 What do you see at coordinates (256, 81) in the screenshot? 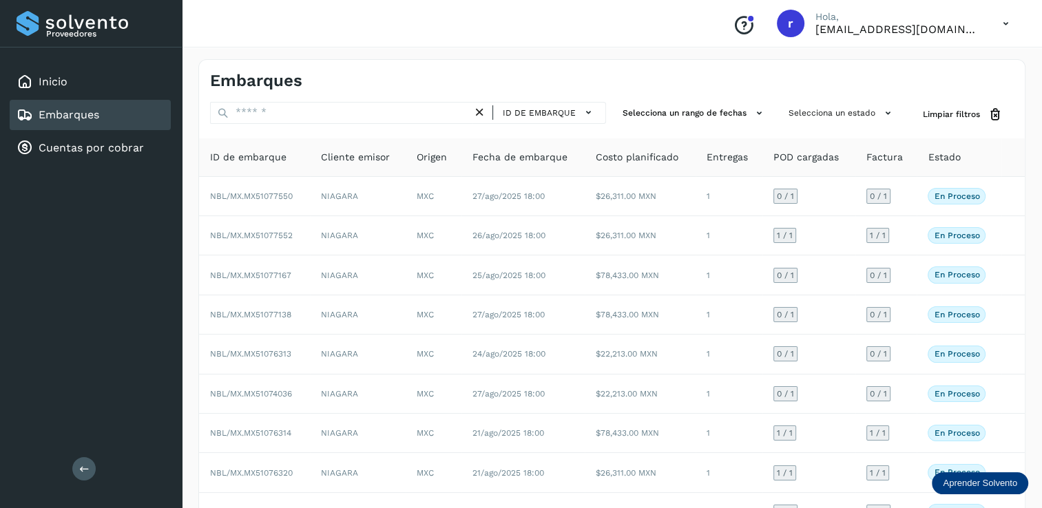
I see `h4: Embarques` at bounding box center [256, 81].